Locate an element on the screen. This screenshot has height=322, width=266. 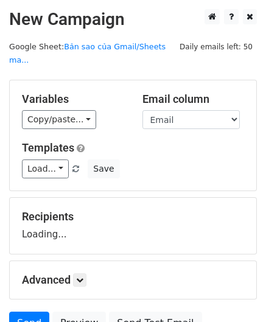
span: Daily emails left: 50 is located at coordinates (216, 47).